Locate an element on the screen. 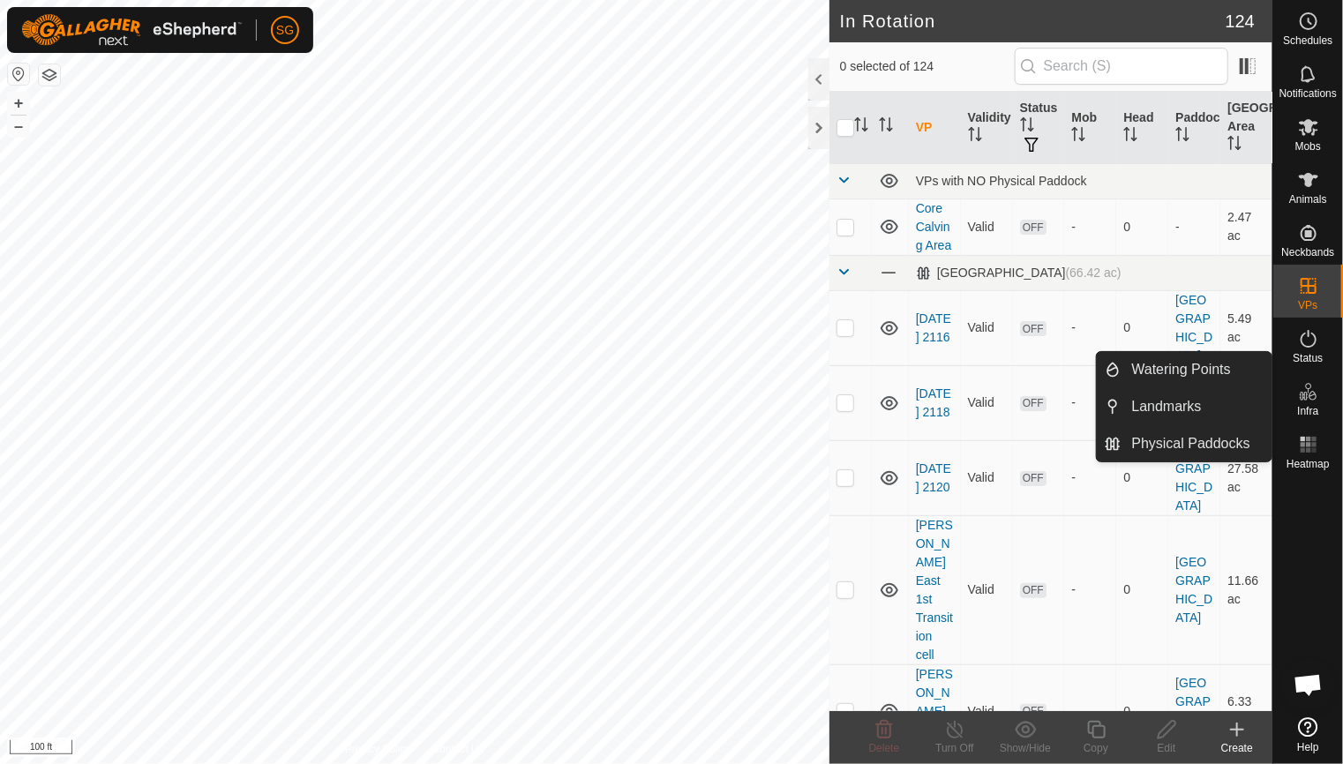  span: 124 is located at coordinates (1240, 21).